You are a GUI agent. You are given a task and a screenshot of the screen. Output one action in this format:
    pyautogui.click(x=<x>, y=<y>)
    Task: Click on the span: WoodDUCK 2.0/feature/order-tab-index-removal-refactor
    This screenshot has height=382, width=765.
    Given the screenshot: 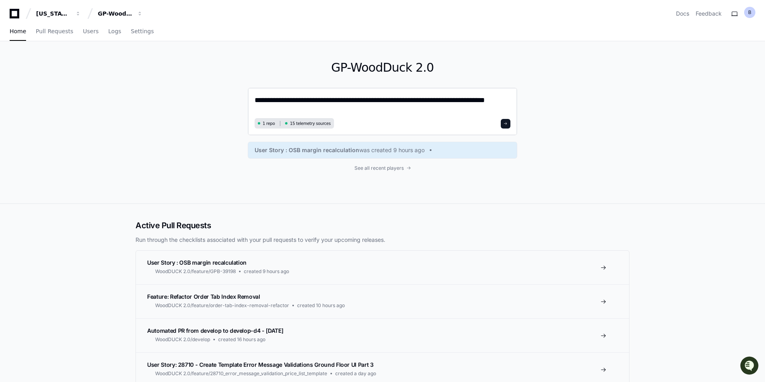 What is the action you would take?
    pyautogui.click(x=222, y=306)
    